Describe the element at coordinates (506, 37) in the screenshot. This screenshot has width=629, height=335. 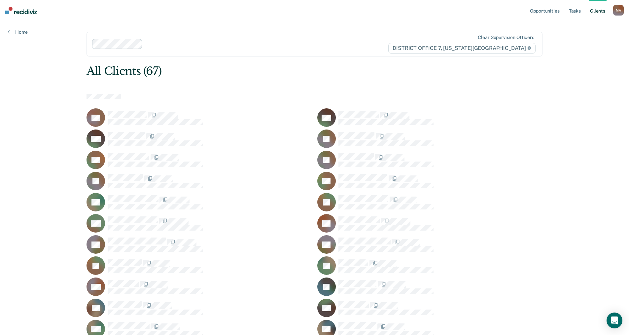
I see `div: Clear supervision officers` at that location.